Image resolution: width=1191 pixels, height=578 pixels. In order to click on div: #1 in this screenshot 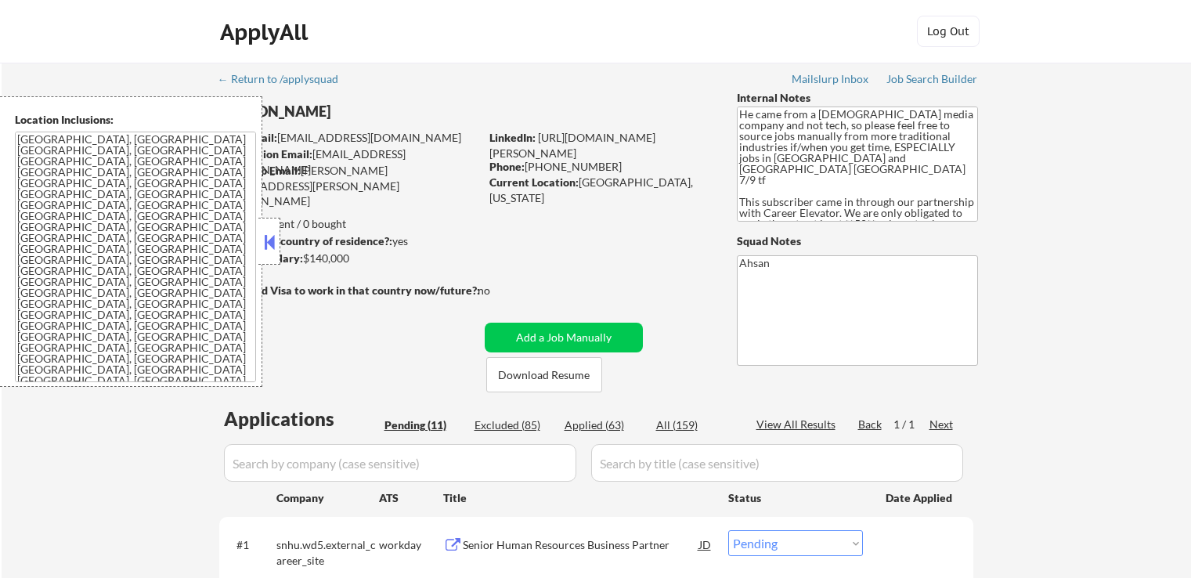, I will do `click(250, 545)`.